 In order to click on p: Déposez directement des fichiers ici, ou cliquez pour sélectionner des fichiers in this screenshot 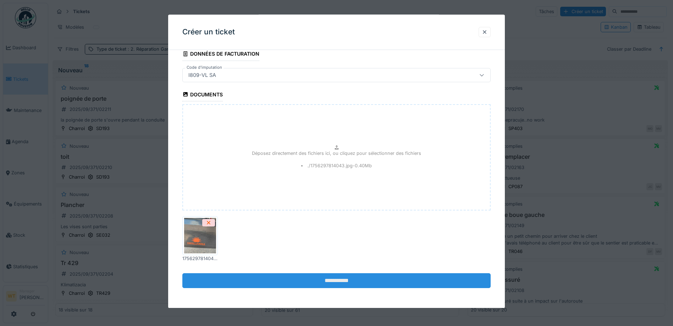, I will do `click(336, 153)`.